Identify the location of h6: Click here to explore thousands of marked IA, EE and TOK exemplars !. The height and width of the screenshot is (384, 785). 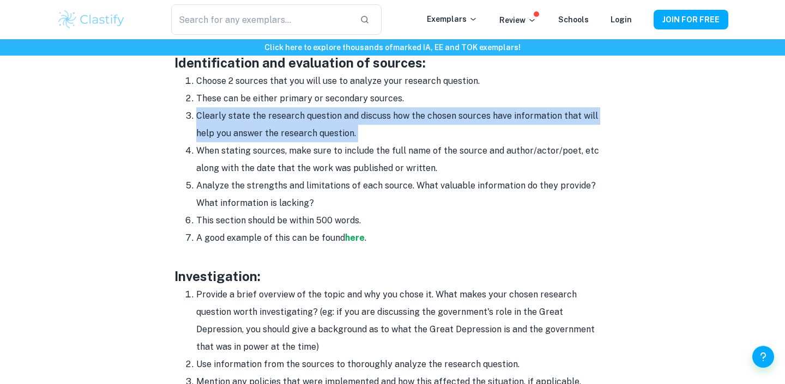
(393, 47).